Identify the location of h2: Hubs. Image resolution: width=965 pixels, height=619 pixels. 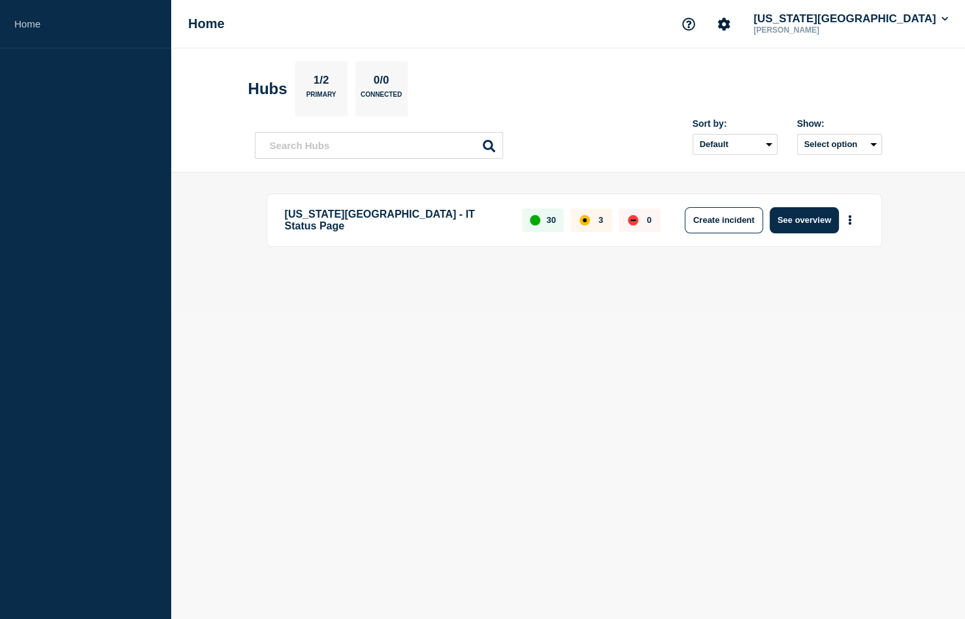
(268, 89).